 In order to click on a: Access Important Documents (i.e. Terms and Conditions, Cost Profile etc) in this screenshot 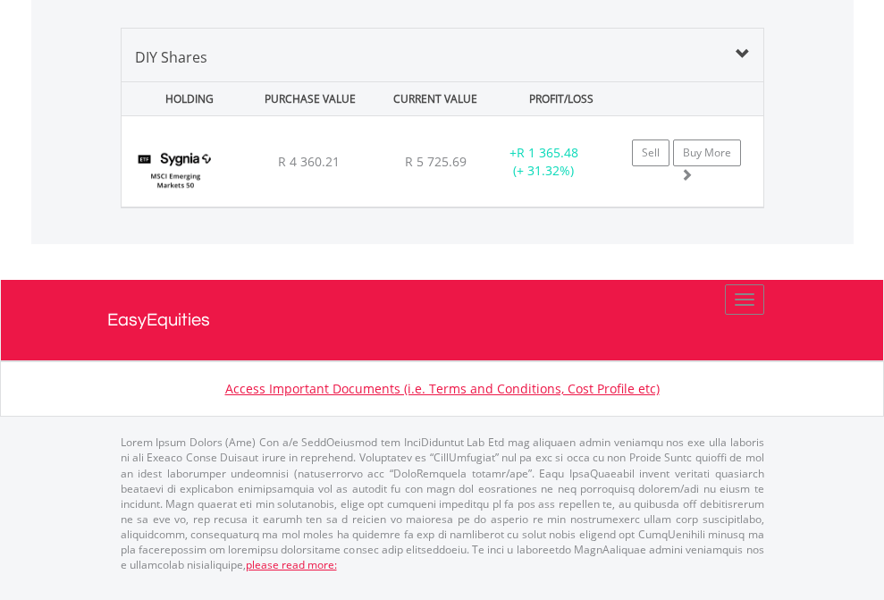, I will do `click(443, 388)`.